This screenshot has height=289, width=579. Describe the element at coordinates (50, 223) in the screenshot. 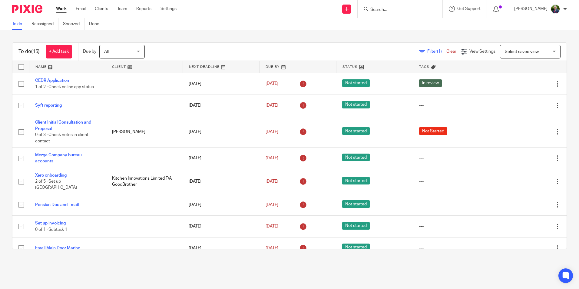

I see `a: Set up invoicing` at that location.